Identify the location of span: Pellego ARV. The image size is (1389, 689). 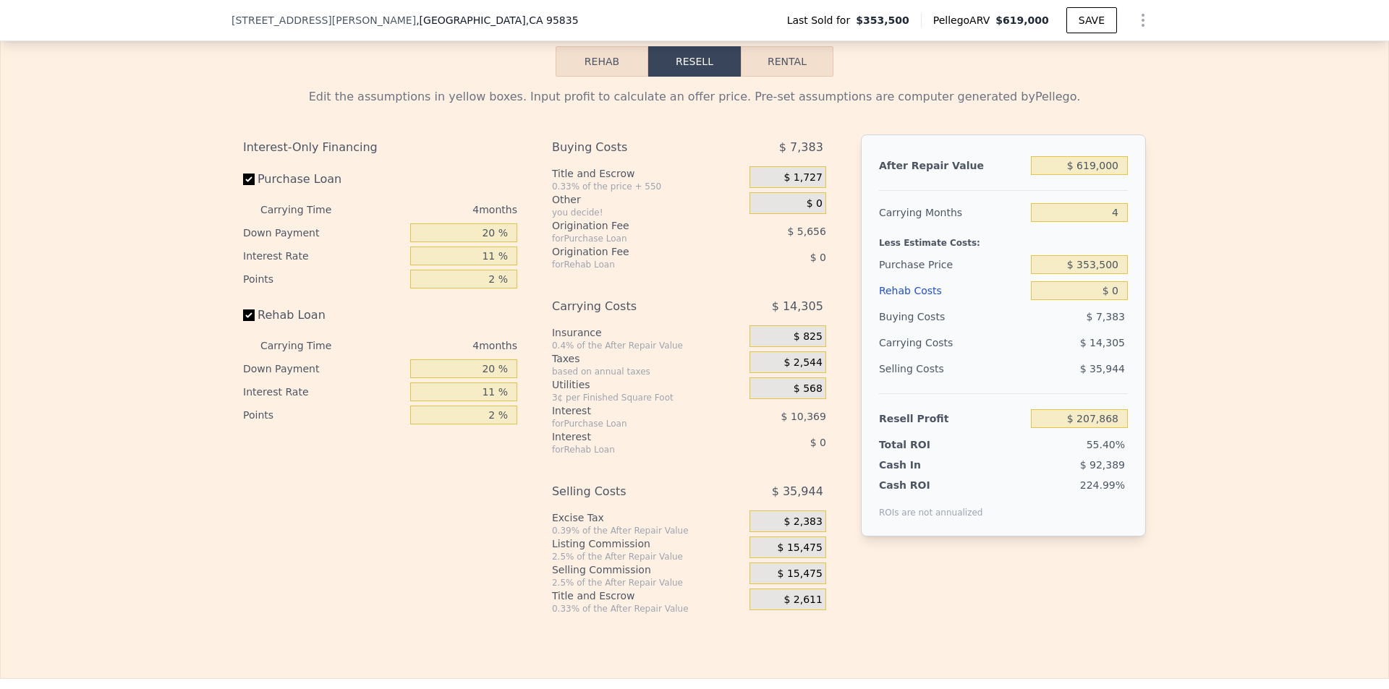
(964, 20).